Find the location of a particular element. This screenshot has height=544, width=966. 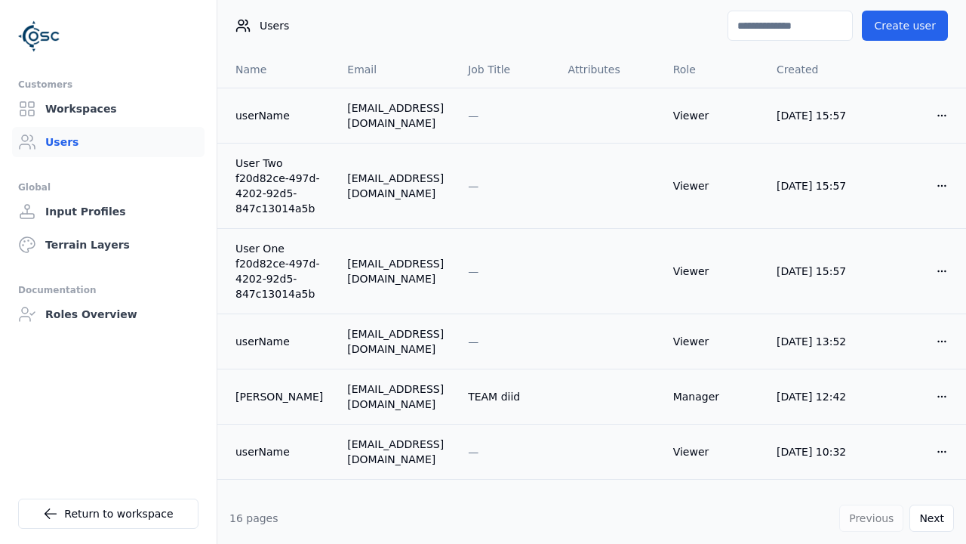

a: Workspaces is located at coordinates (108, 109).